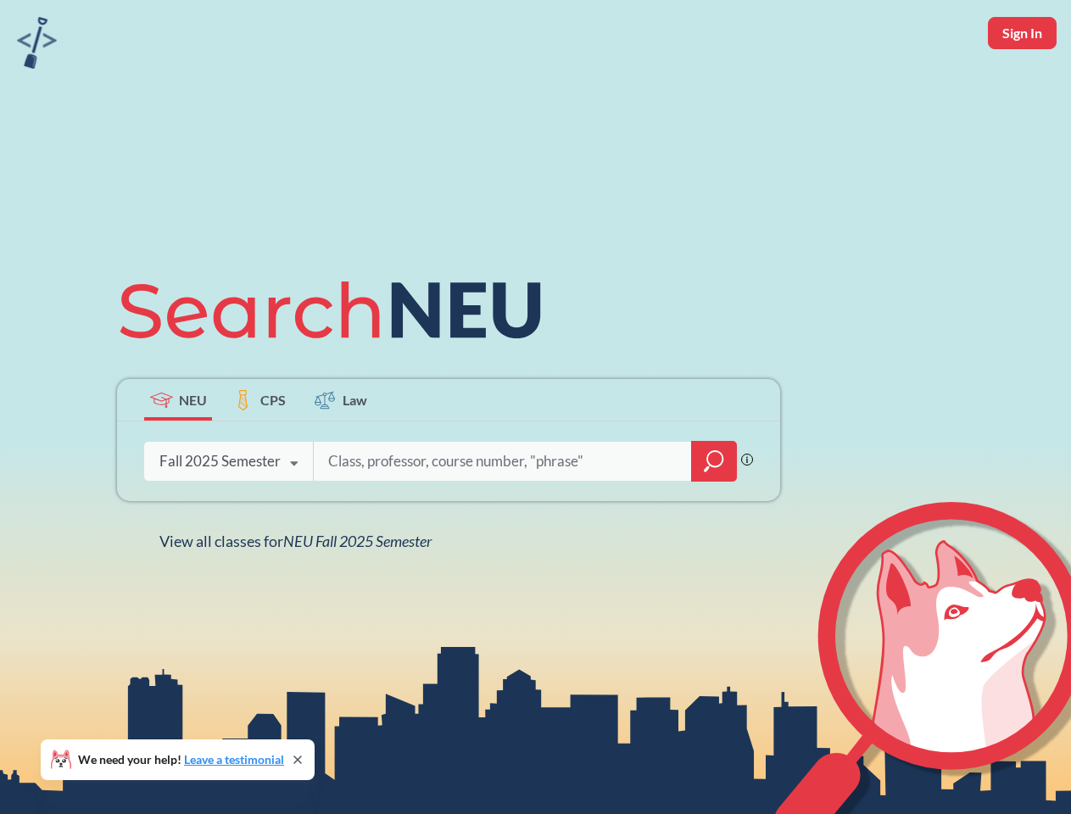 This screenshot has width=1071, height=814. I want to click on img: sandbox logo, so click(36, 42).